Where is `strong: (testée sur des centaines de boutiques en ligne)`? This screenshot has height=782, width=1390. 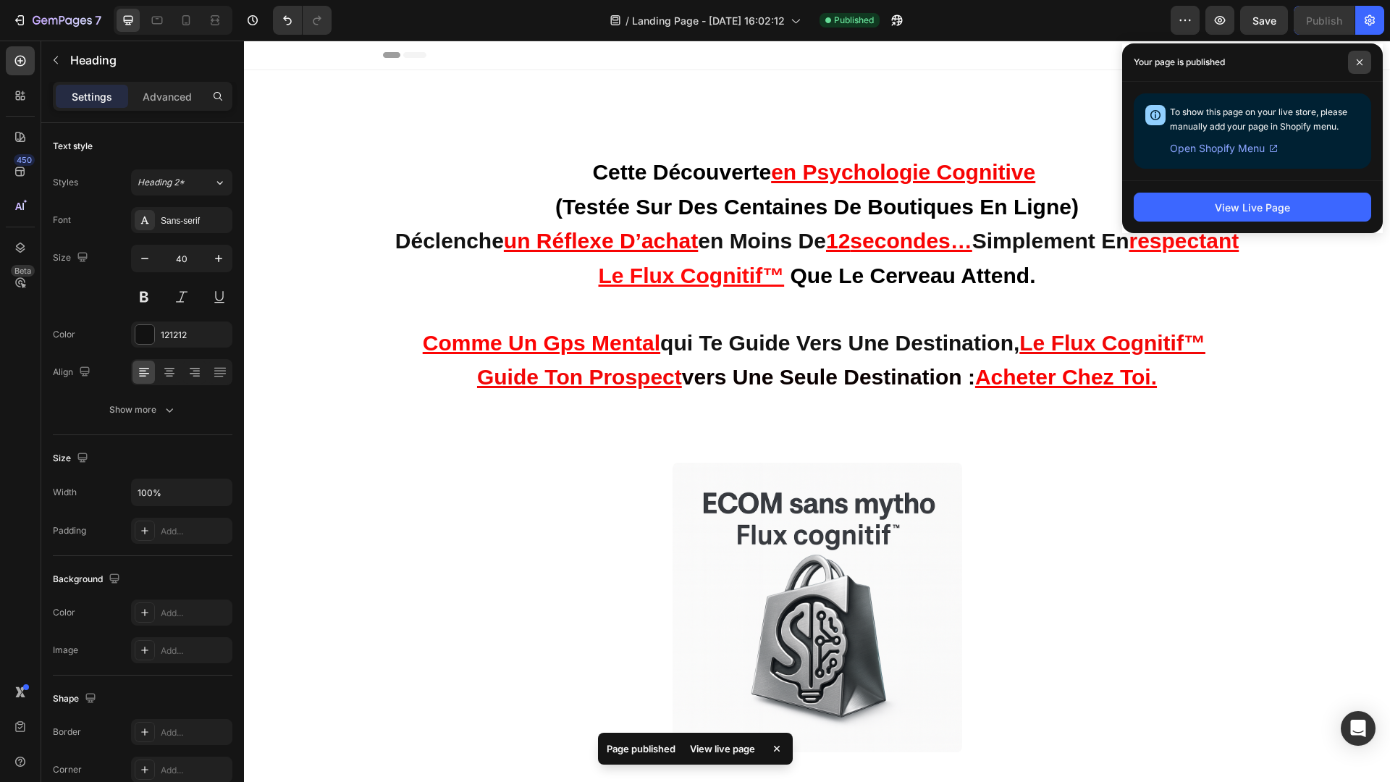 strong: (testée sur des centaines de boutiques en ligne) is located at coordinates (573, 166).